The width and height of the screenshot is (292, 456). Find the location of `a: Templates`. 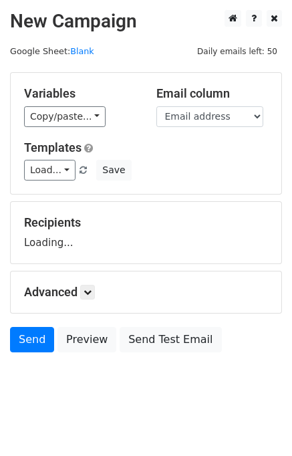

a: Templates is located at coordinates (53, 147).